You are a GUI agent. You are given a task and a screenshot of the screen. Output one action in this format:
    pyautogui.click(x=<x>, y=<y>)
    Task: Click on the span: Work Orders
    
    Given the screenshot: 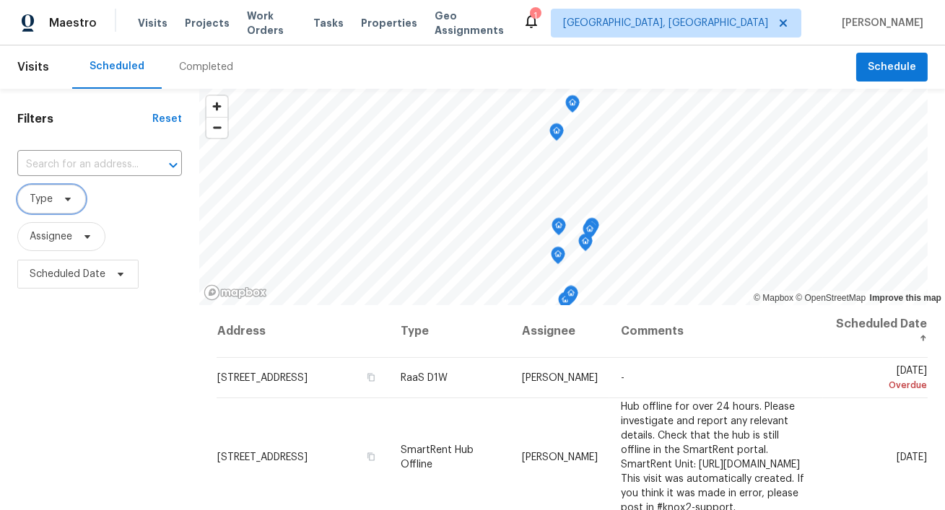 What is the action you would take?
    pyautogui.click(x=271, y=23)
    